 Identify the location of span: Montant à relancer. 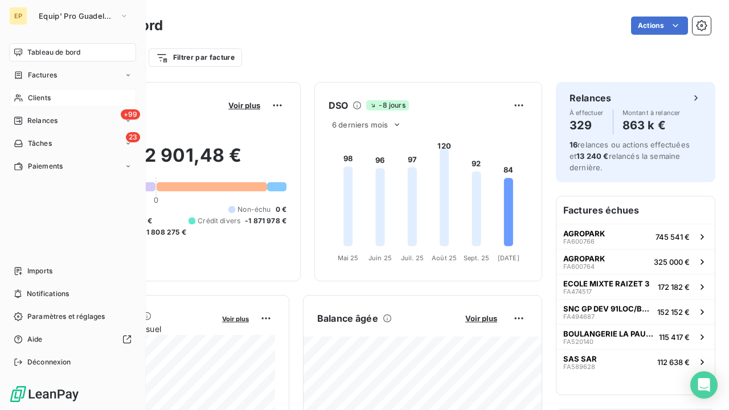
(652, 113).